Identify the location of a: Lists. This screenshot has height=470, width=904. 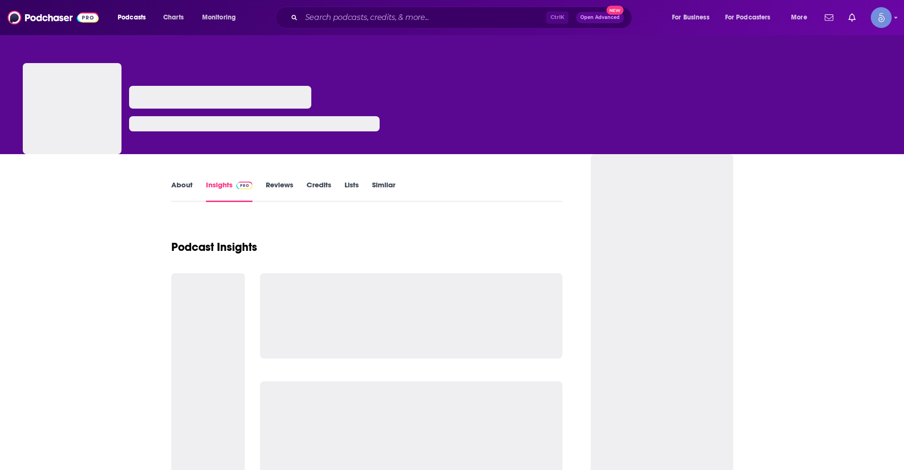
(352, 191).